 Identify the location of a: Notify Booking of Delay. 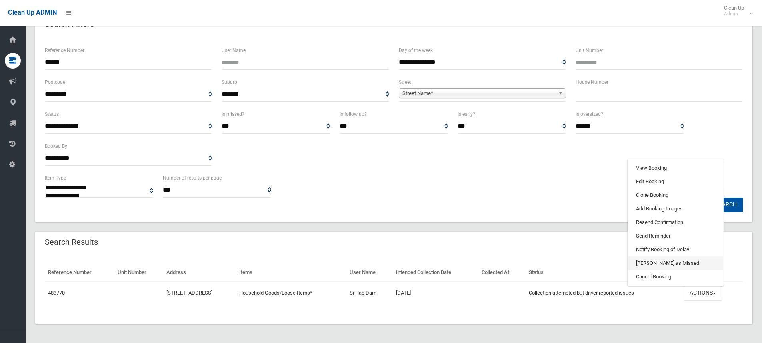
(675, 250).